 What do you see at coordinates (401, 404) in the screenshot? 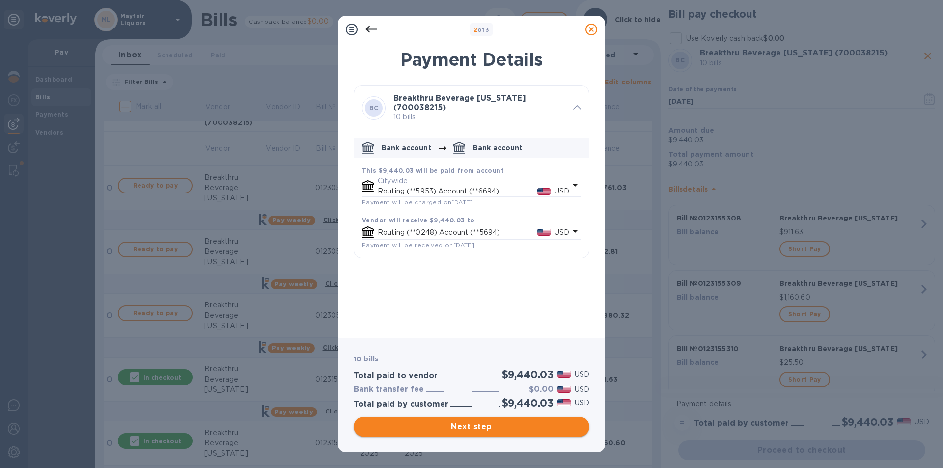
I see `h3: Total paid by customer` at bounding box center [401, 404].